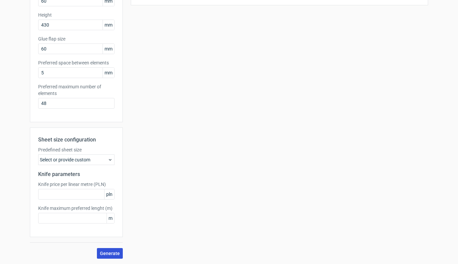 Image resolution: width=458 pixels, height=264 pixels. Describe the element at coordinates (76, 174) in the screenshot. I see `h2: Knife parameters` at that location.